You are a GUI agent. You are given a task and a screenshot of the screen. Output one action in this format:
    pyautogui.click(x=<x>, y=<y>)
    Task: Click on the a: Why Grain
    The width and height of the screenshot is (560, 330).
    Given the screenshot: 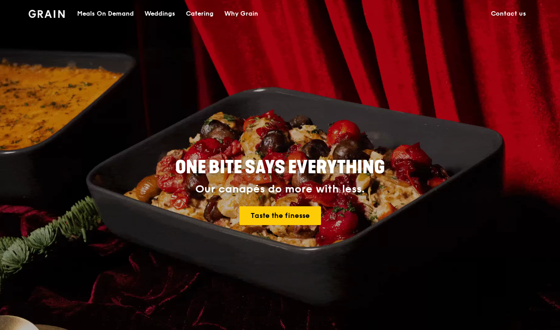 What is the action you would take?
    pyautogui.click(x=241, y=14)
    